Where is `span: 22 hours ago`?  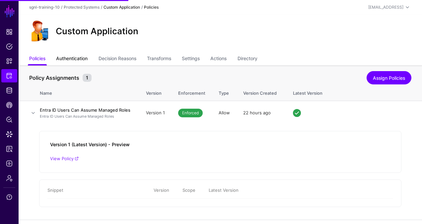
span: 22 hours ago is located at coordinates (257, 112).